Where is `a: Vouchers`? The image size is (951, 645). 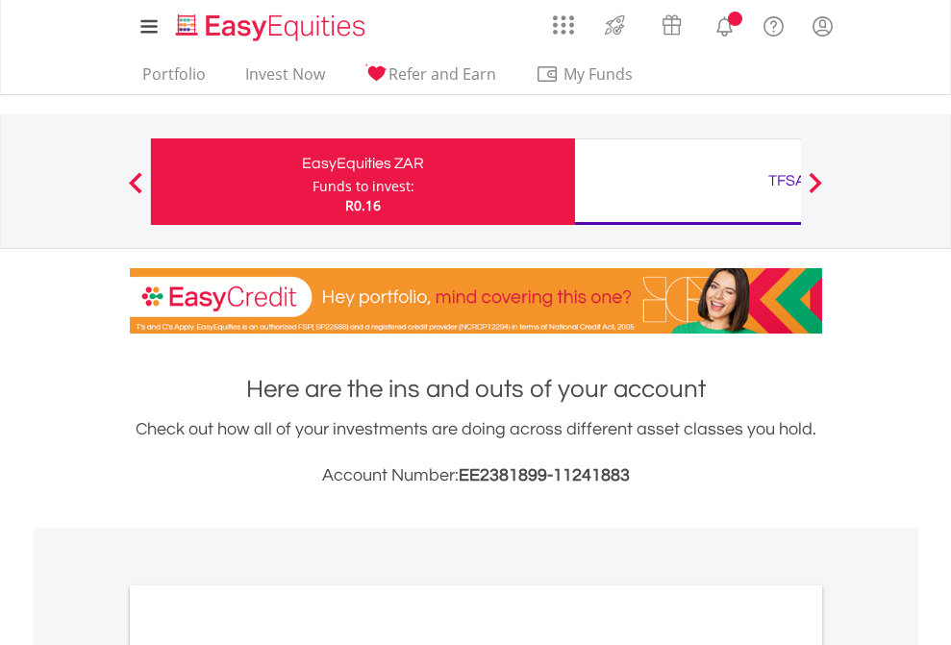
a: Vouchers is located at coordinates (671, 22).